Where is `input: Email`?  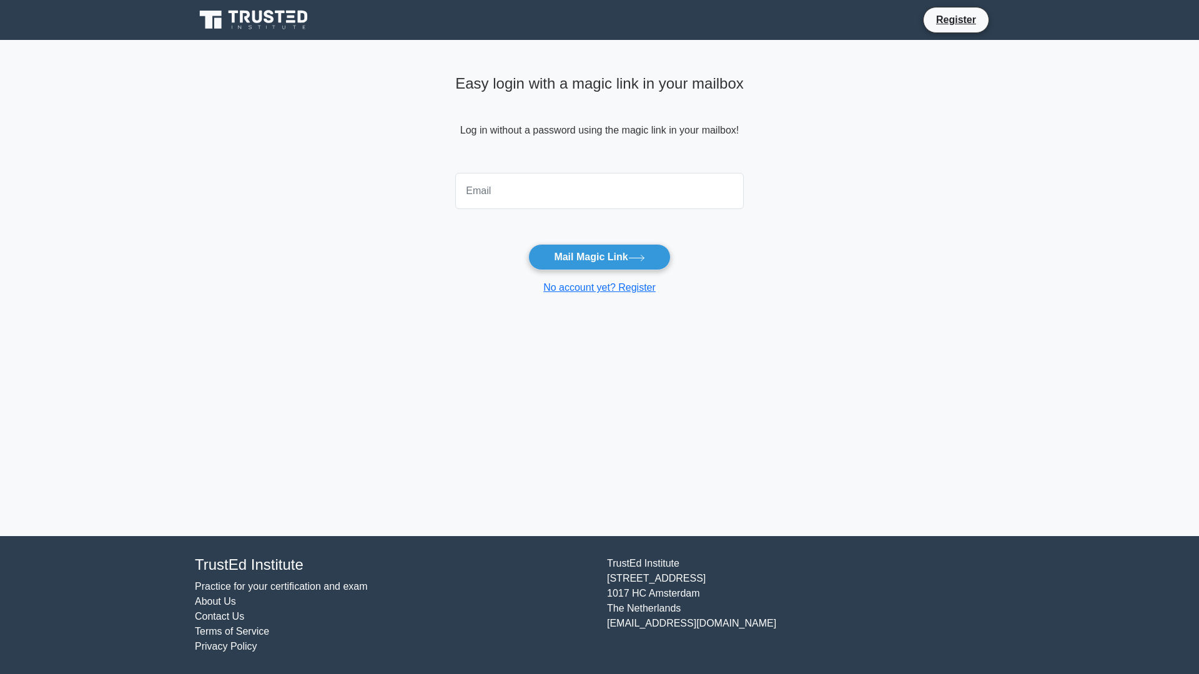 input: Email is located at coordinates (600, 191).